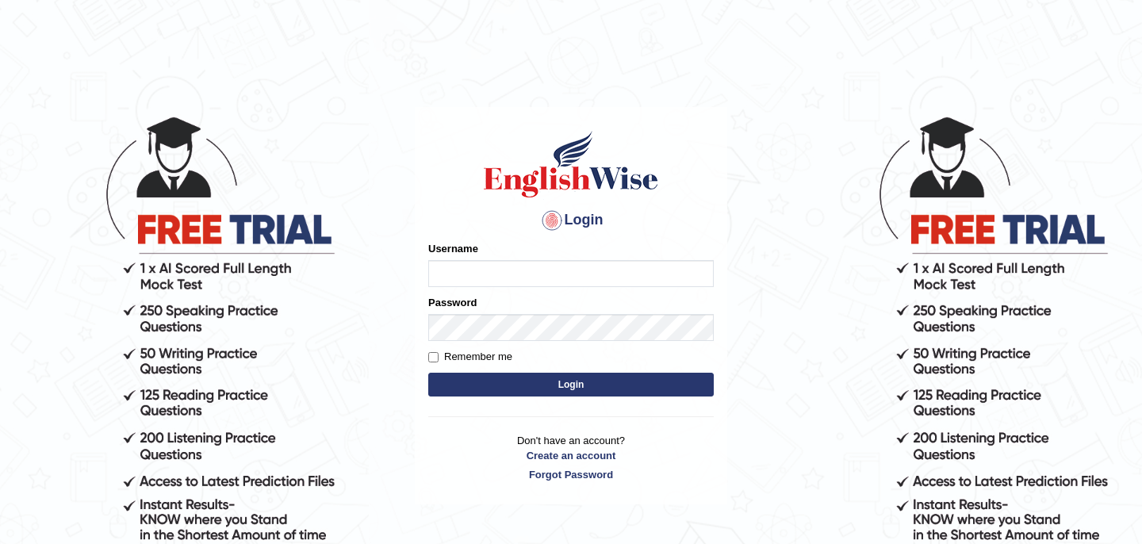  What do you see at coordinates (571, 457) in the screenshot?
I see `p: Don't have an account?` at bounding box center [571, 457].